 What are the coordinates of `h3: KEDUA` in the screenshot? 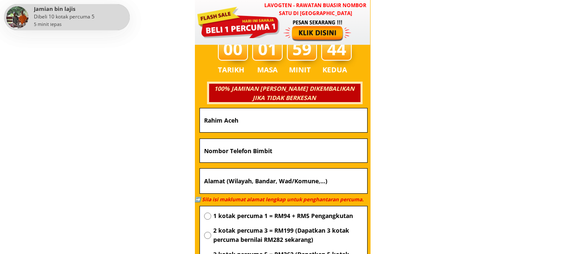 It's located at (336, 70).